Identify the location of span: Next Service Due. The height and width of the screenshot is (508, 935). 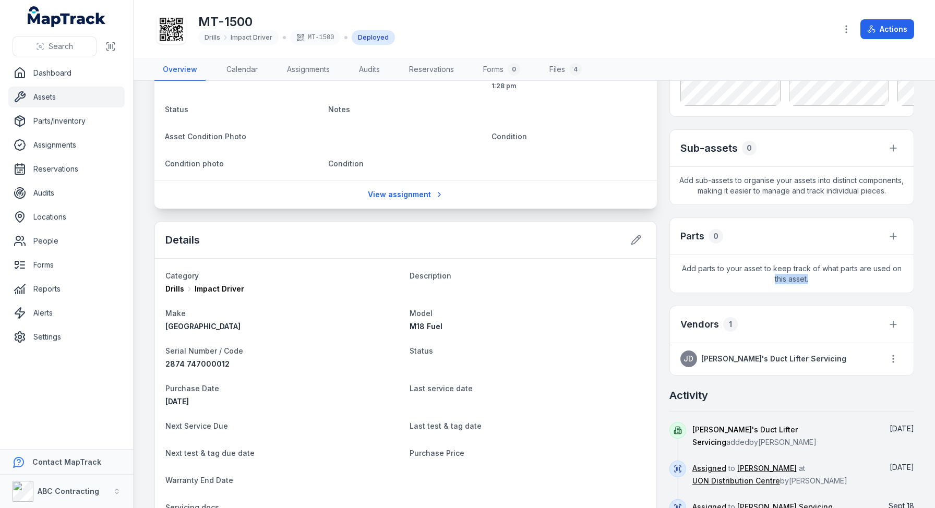
(197, 426).